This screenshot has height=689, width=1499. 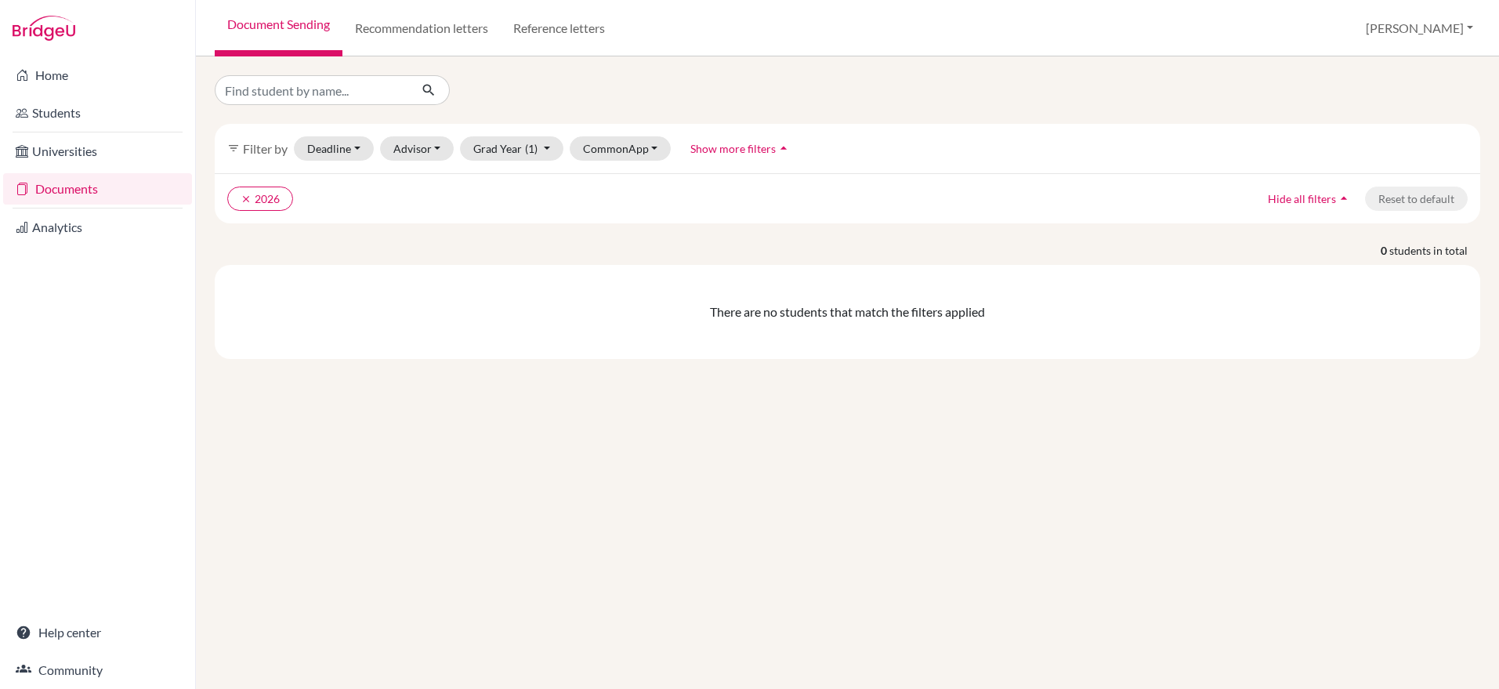 What do you see at coordinates (1434, 250) in the screenshot?
I see `span: students in total` at bounding box center [1434, 250].